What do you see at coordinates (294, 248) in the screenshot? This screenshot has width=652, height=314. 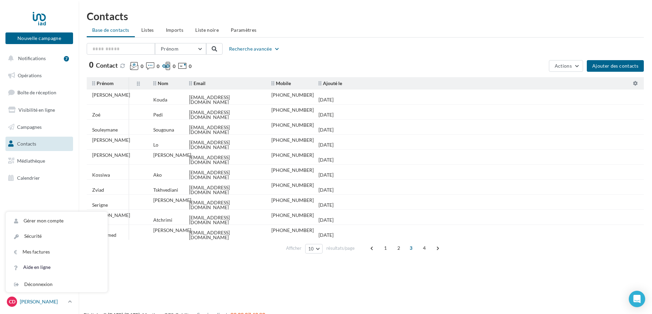 I see `span: Afficher` at bounding box center [294, 248].